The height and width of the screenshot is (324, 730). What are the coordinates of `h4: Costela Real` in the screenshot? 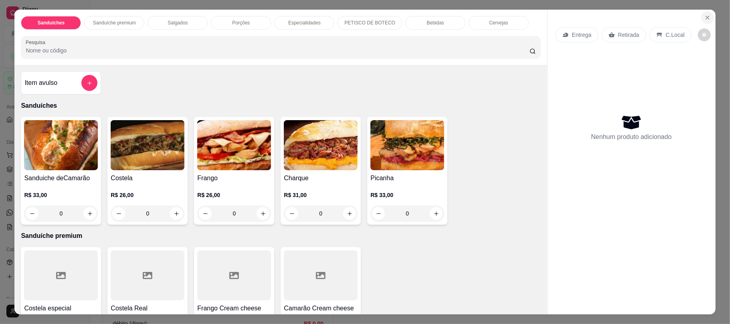 It's located at (148, 309).